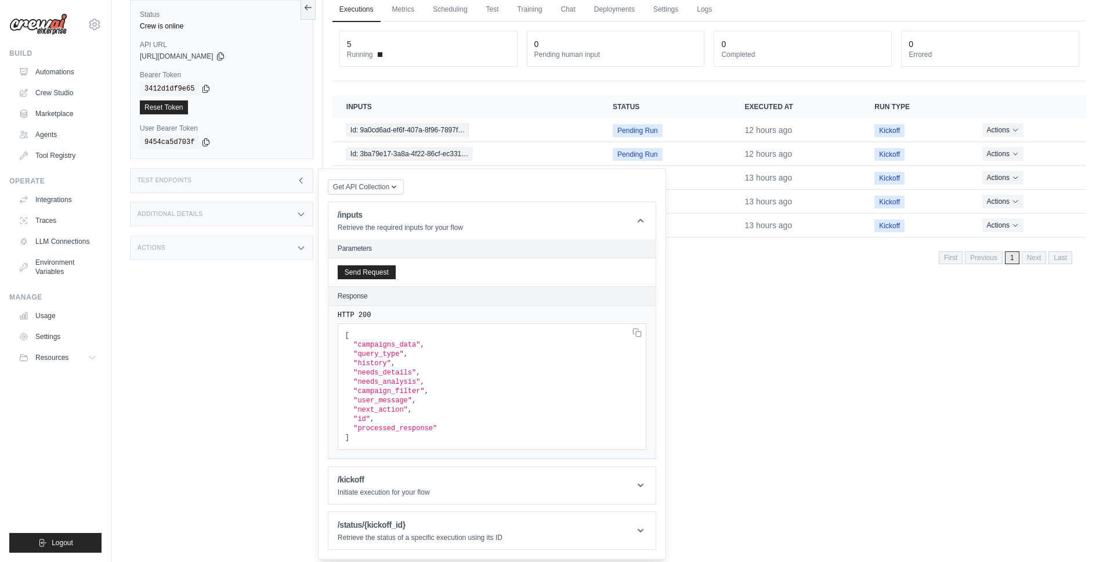  What do you see at coordinates (57, 114) in the screenshot?
I see `a: Marketplace` at bounding box center [57, 114].